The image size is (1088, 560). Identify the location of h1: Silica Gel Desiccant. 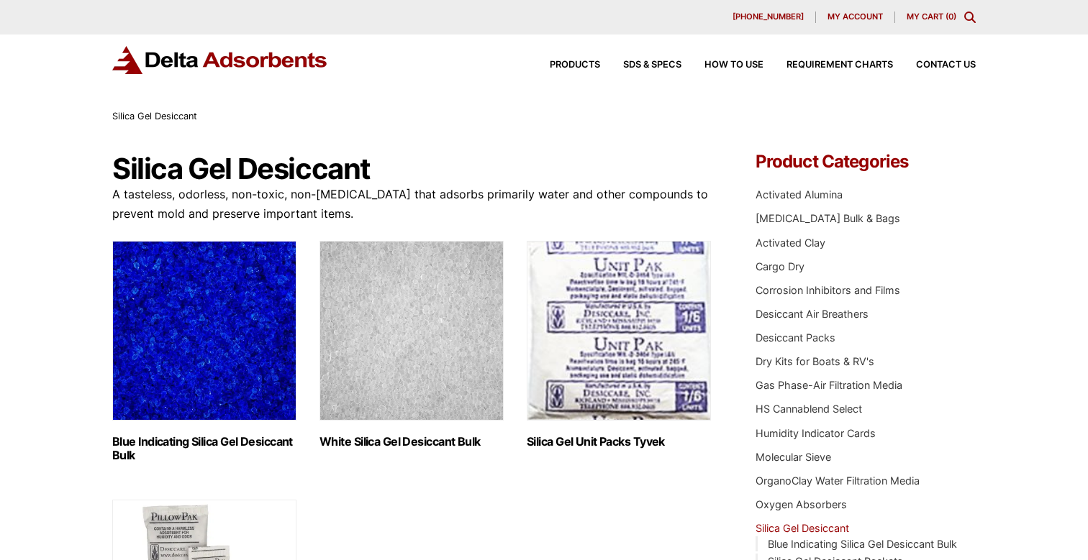
(412, 169).